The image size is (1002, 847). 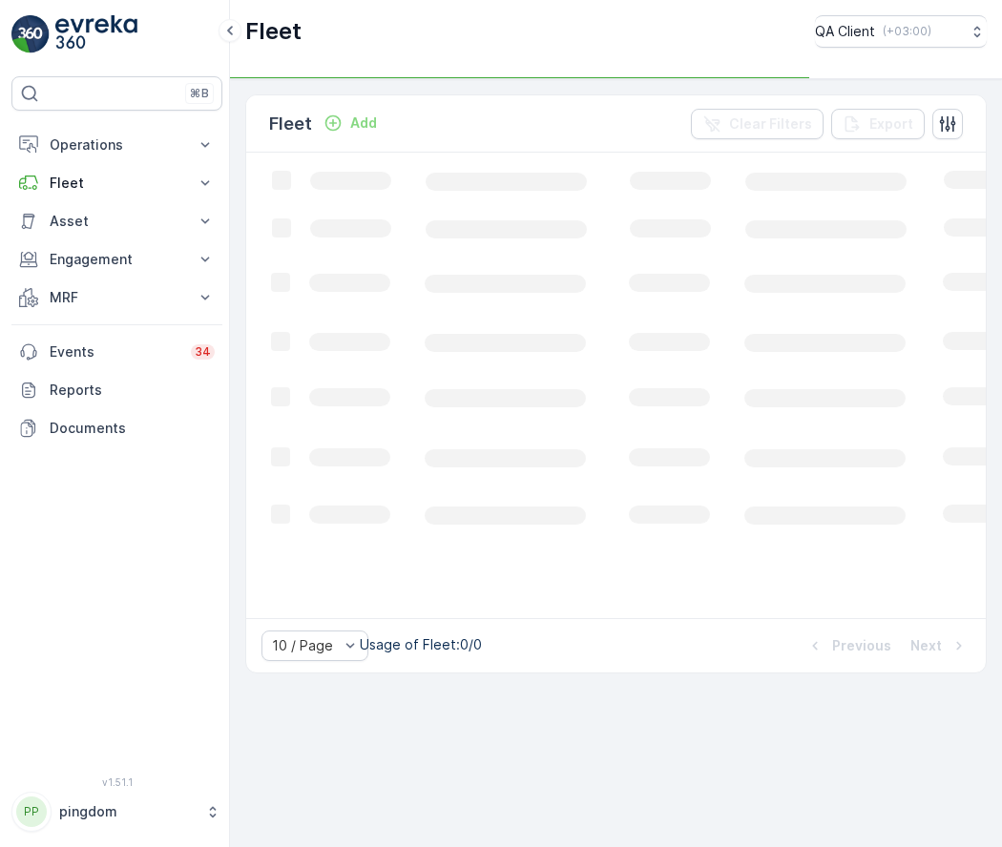 I want to click on a: Reports, so click(x=116, y=390).